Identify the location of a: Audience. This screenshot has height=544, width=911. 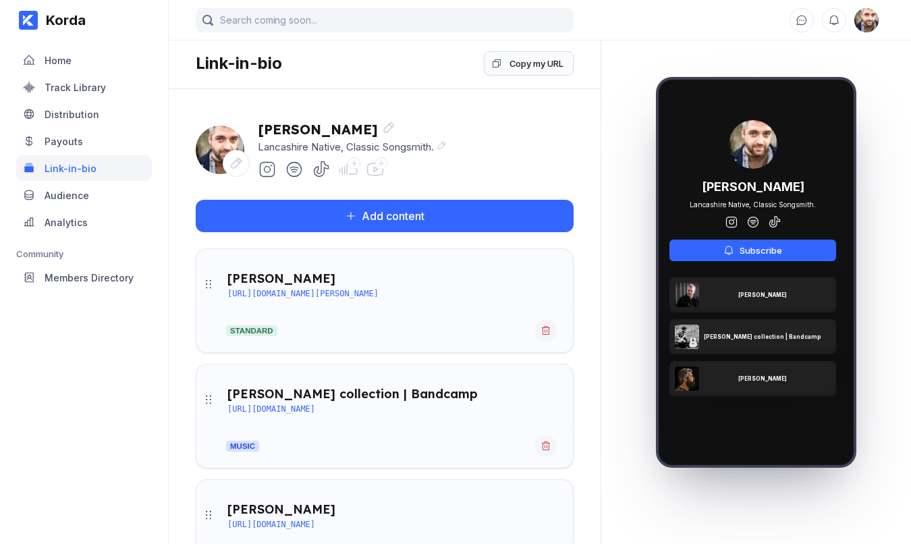
(84, 196).